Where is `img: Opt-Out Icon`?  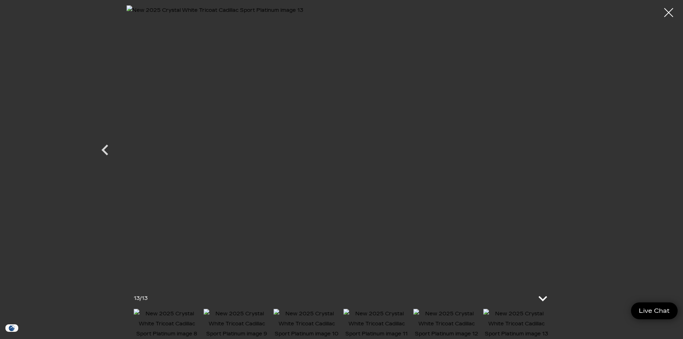 img: Opt-Out Icon is located at coordinates (12, 328).